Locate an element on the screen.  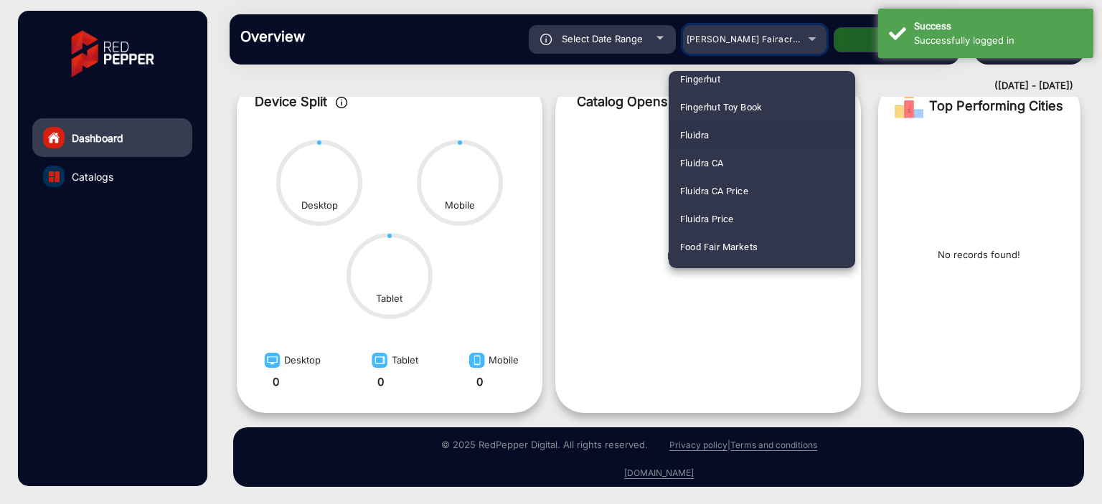
span: Fingerhut is located at coordinates (700, 79).